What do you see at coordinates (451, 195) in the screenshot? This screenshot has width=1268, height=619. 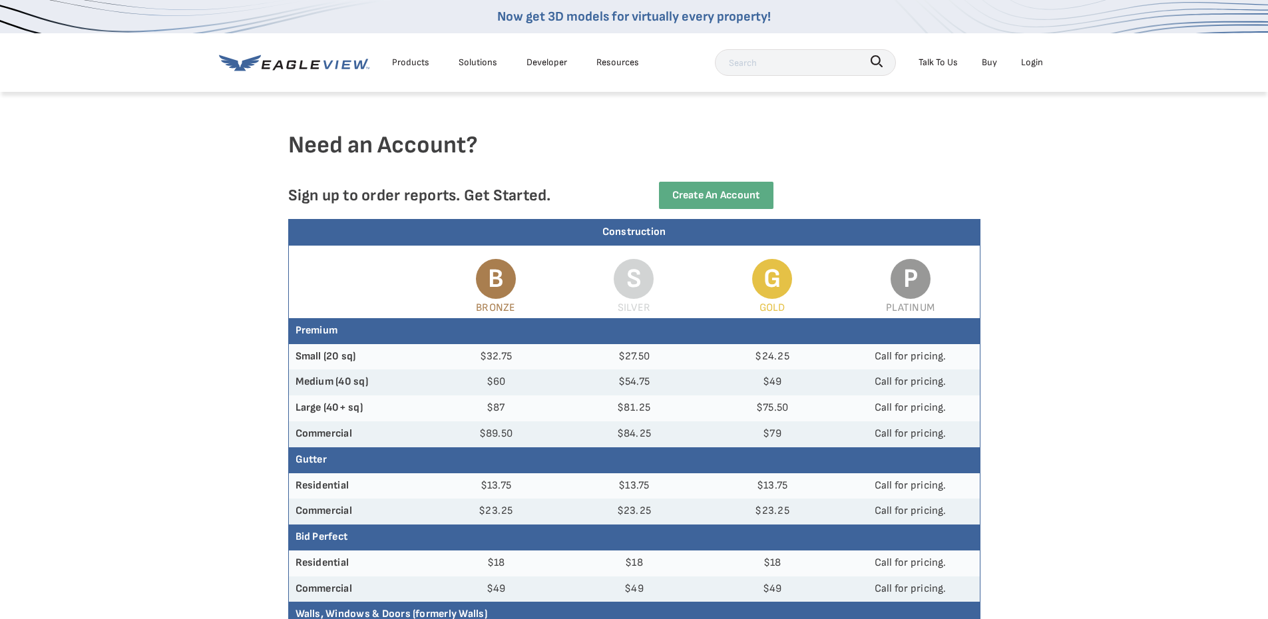 I see `p: Sign up to order reports. Get Started.` at bounding box center [451, 195].